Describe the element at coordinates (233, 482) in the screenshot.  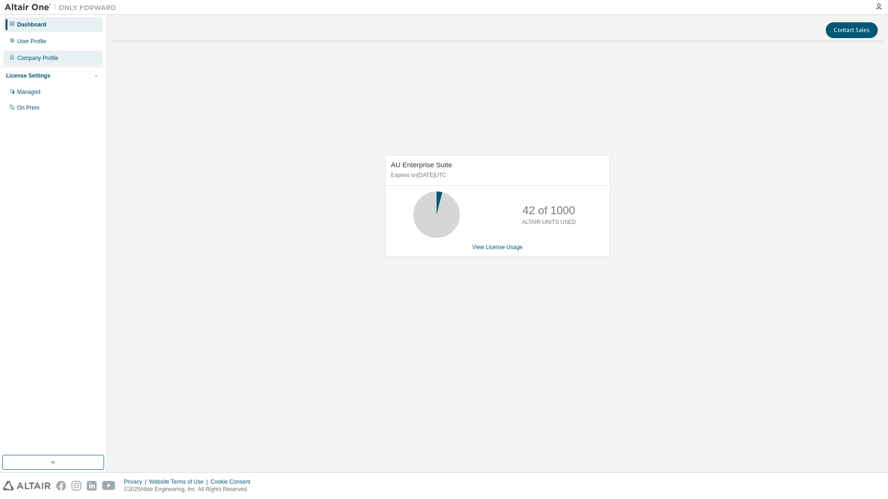
I see `div: Cookie Consent` at that location.